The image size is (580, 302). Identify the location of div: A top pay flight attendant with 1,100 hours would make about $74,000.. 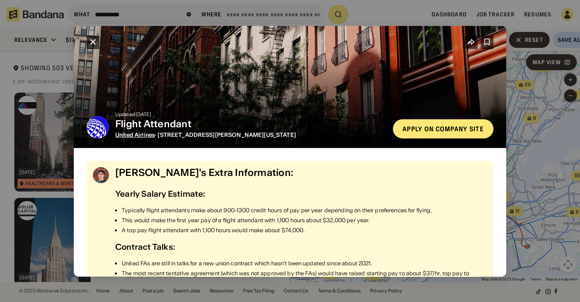
(277, 230).